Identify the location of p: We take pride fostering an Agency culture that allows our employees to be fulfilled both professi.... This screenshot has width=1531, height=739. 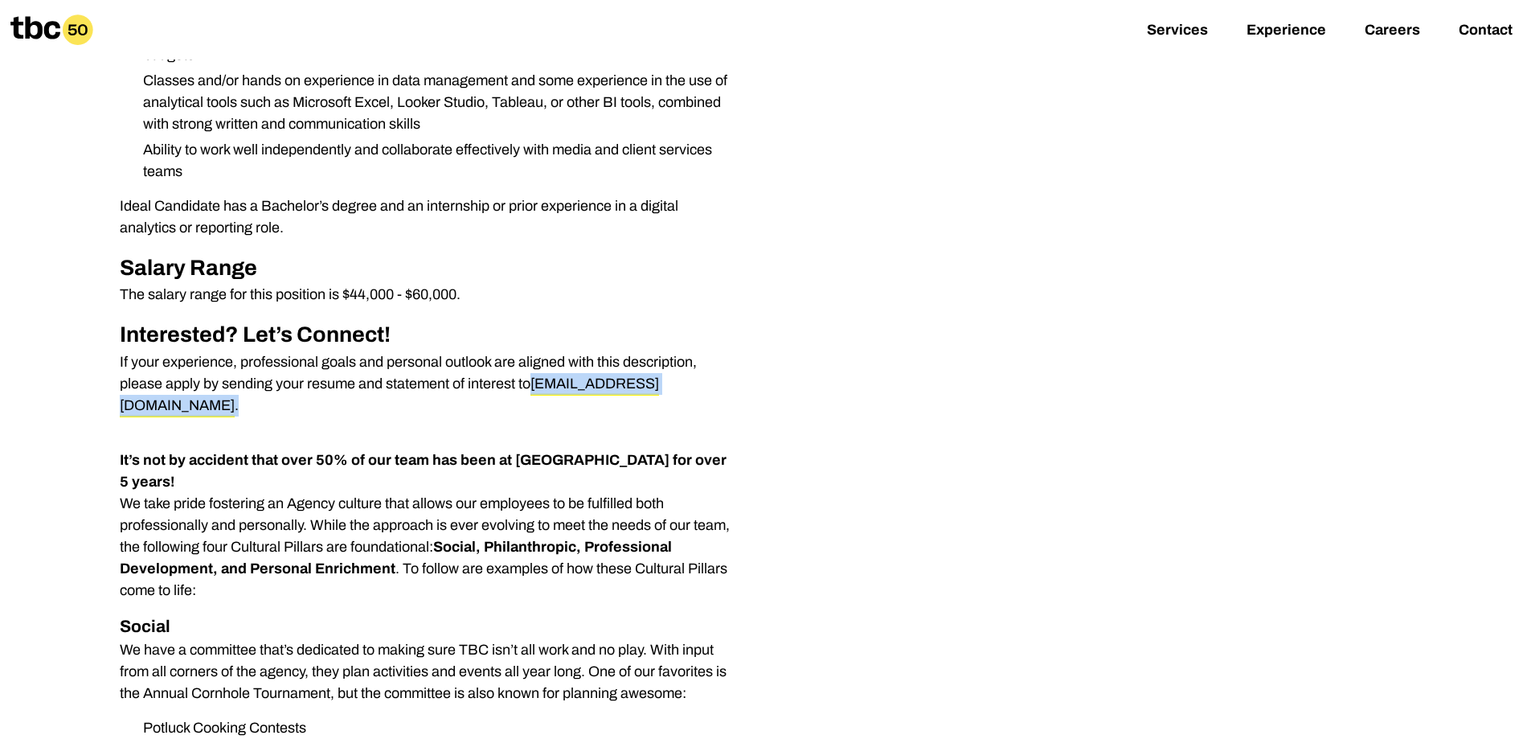
(428, 525).